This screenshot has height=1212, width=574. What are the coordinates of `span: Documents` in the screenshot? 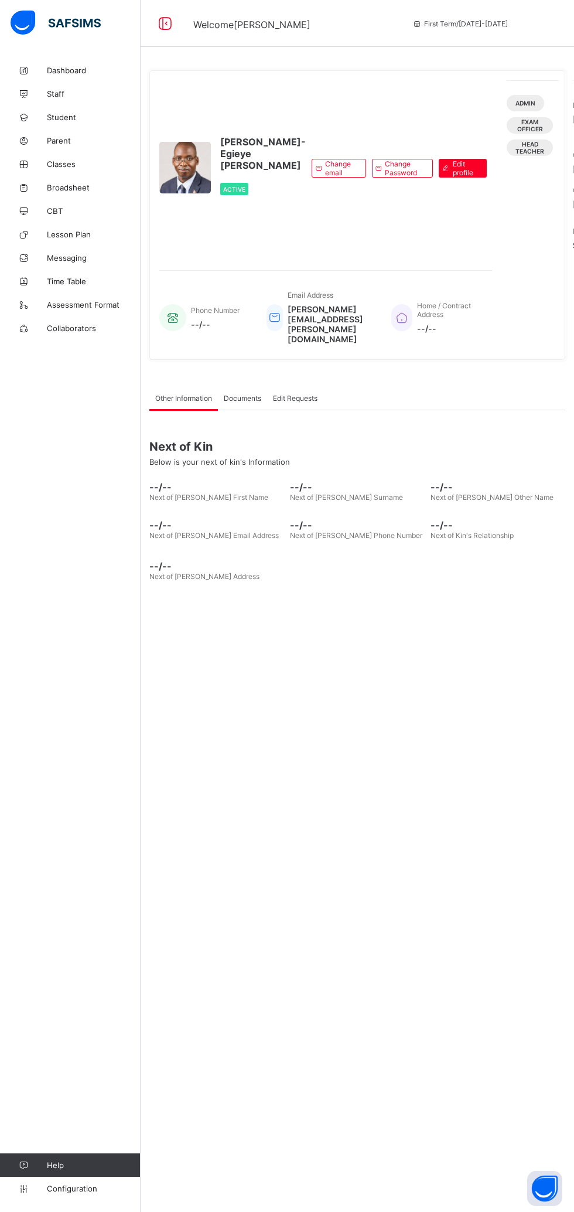 It's located at (243, 398).